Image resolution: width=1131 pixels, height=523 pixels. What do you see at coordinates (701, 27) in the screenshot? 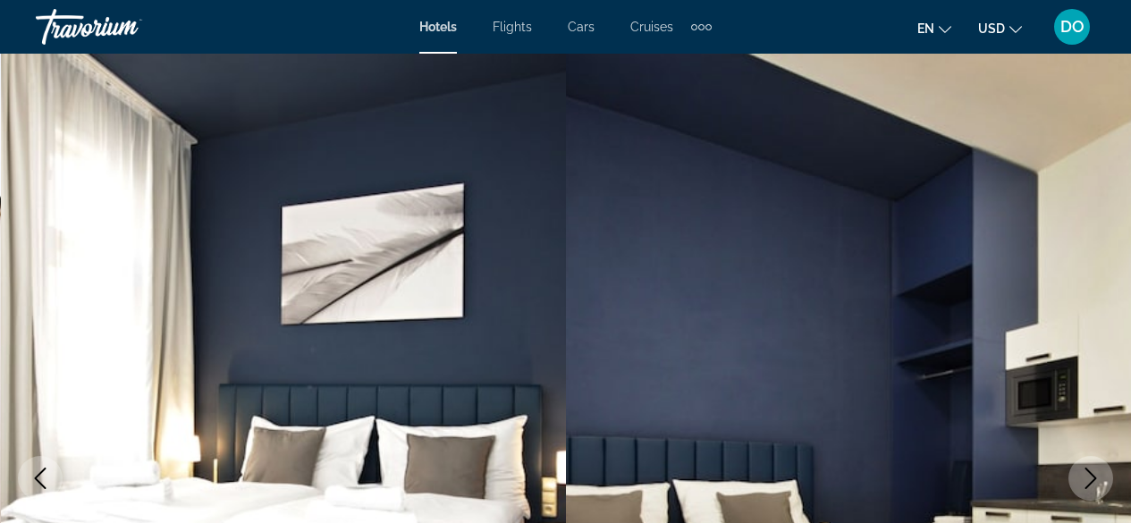
I see `button: Extra navigation items` at bounding box center [701, 27].